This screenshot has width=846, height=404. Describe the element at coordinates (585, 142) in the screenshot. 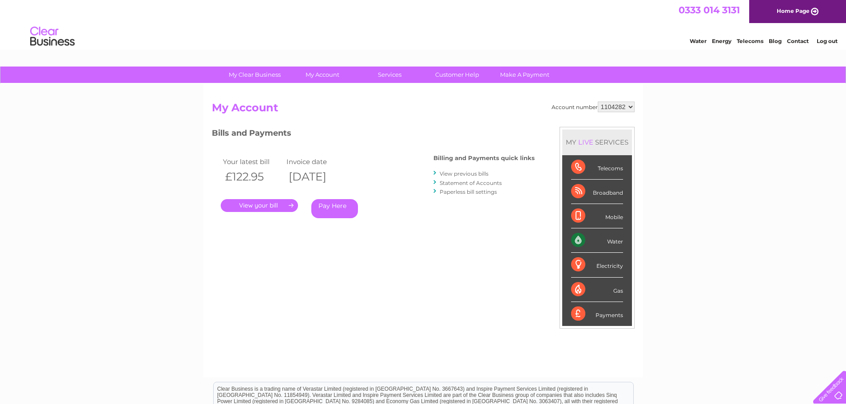

I see `div: LIVE` at that location.